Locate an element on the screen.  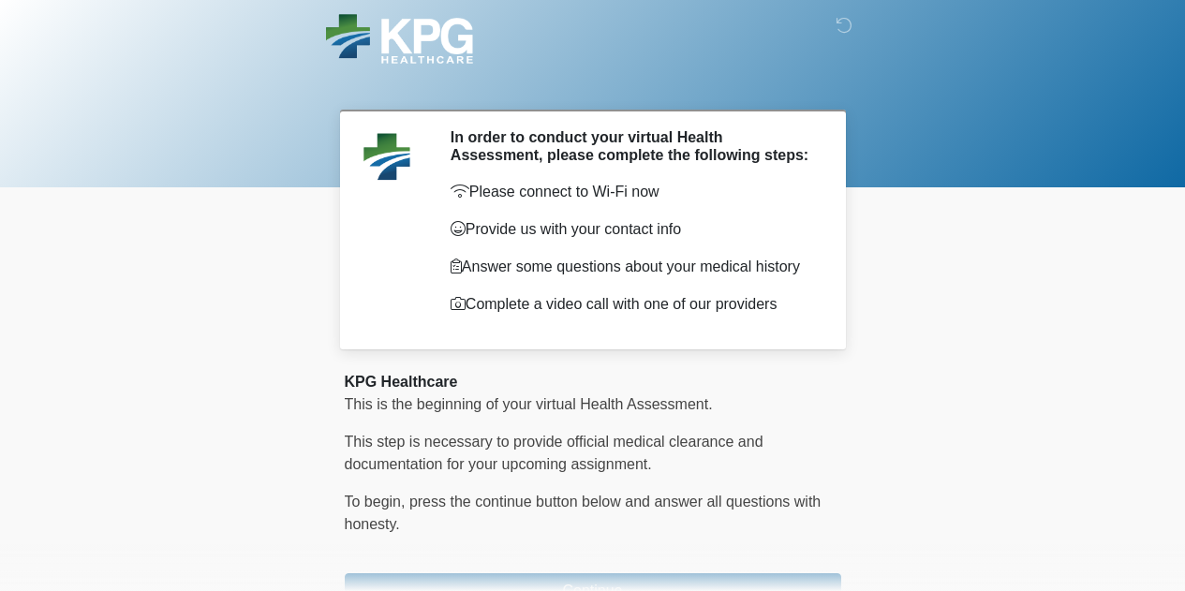
span: To begin, ﻿﻿﻿﻿﻿﻿﻿﻿﻿﻿﻿﻿﻿﻿﻿﻿﻿press the continue button below and answer all questions with honesty. is located at coordinates (583, 513).